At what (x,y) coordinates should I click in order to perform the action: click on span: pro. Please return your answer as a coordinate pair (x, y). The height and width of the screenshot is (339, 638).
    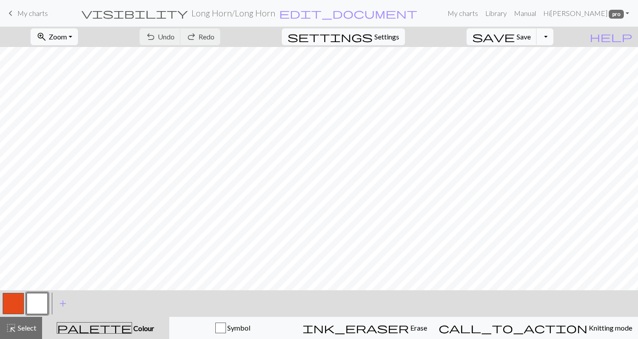
    Looking at the image, I should click on (616, 14).